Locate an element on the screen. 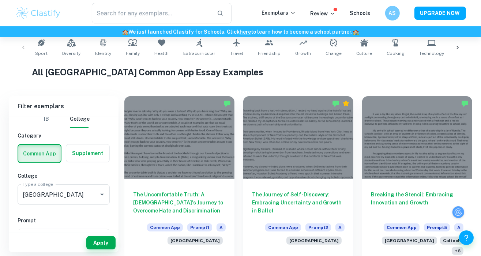 The width and height of the screenshot is (481, 256). label: Type a college is located at coordinates (38, 184).